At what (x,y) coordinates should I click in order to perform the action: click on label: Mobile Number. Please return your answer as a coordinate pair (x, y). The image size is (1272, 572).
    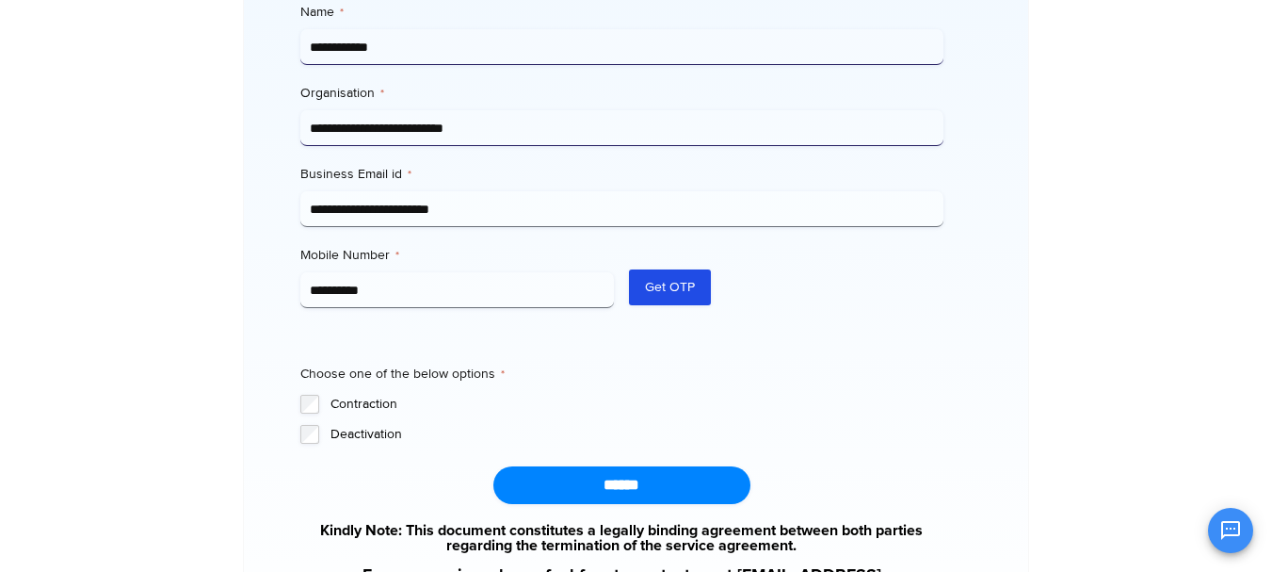
    Looking at the image, I should click on (458, 255).